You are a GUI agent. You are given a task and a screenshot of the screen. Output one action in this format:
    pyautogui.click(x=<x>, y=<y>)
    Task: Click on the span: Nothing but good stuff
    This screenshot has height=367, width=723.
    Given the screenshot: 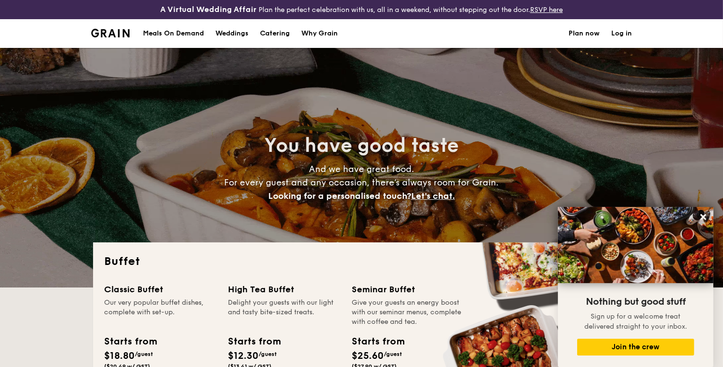 What is the action you would take?
    pyautogui.click(x=635, y=302)
    